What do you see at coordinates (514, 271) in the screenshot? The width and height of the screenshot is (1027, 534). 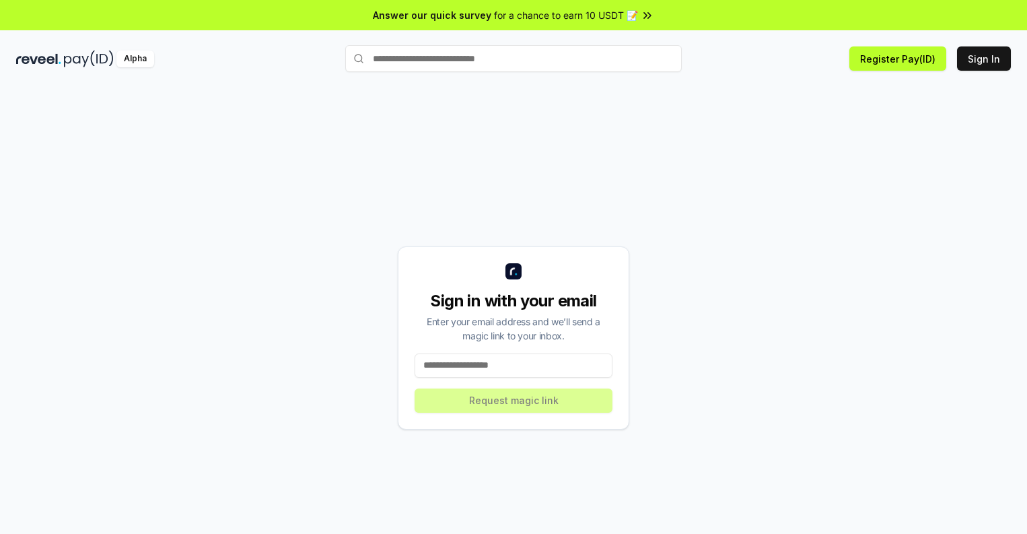 I see `img: logo_small` at bounding box center [514, 271].